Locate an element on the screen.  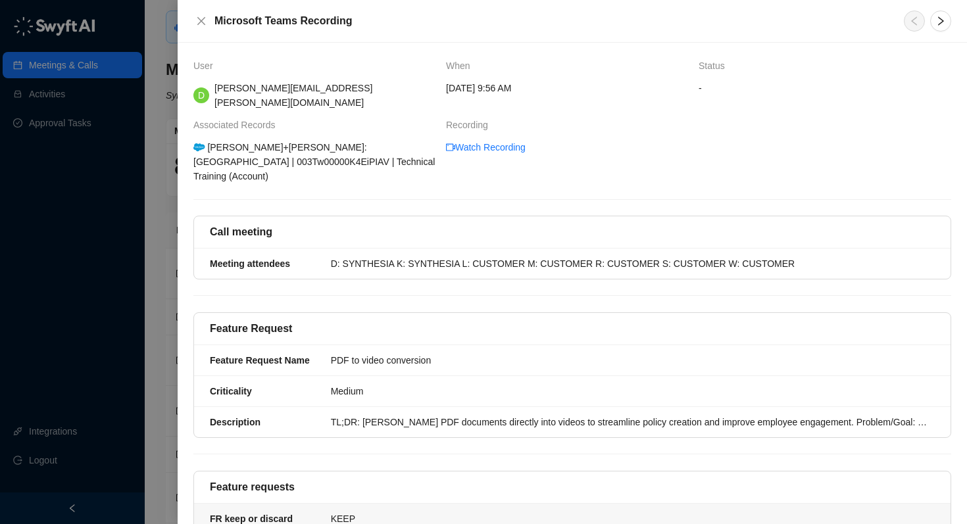
span: User is located at coordinates (207, 66).